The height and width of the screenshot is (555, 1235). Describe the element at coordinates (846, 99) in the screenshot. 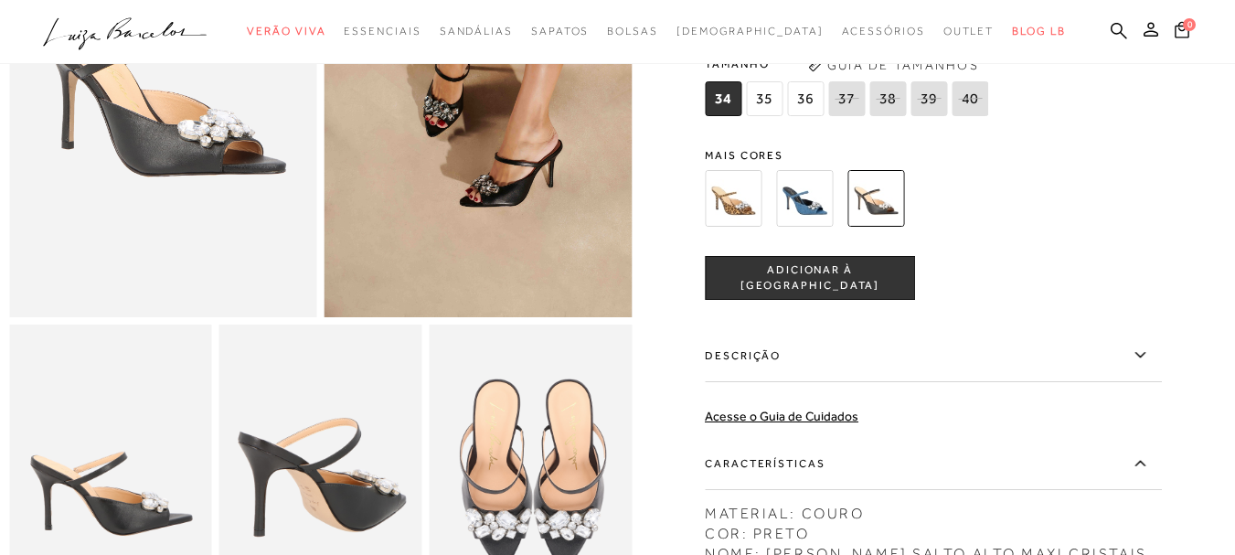

I see `span: 37` at that location.